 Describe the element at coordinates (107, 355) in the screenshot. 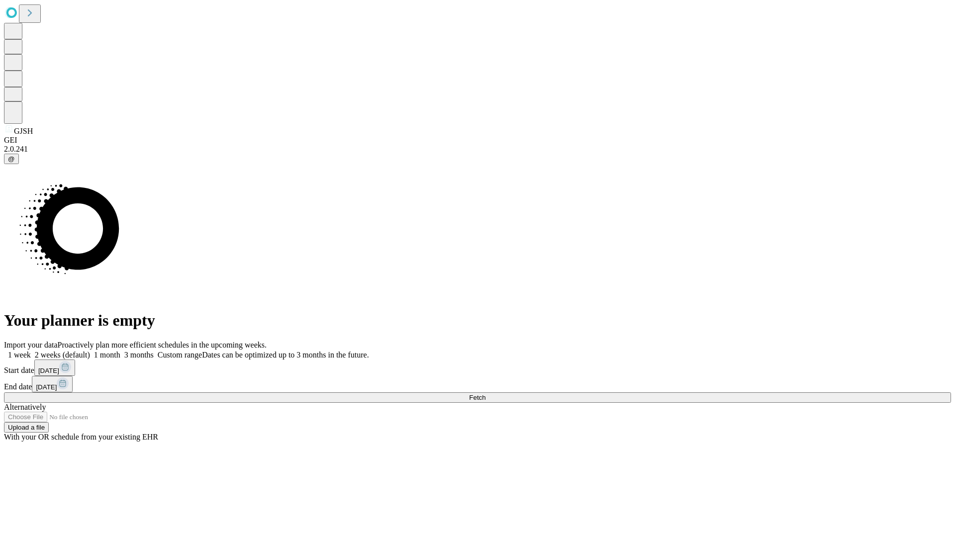

I see `span: 1 month` at that location.